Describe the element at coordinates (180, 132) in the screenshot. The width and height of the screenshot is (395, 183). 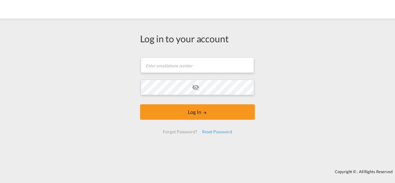
I see `div: Forgot Password?` at that location.